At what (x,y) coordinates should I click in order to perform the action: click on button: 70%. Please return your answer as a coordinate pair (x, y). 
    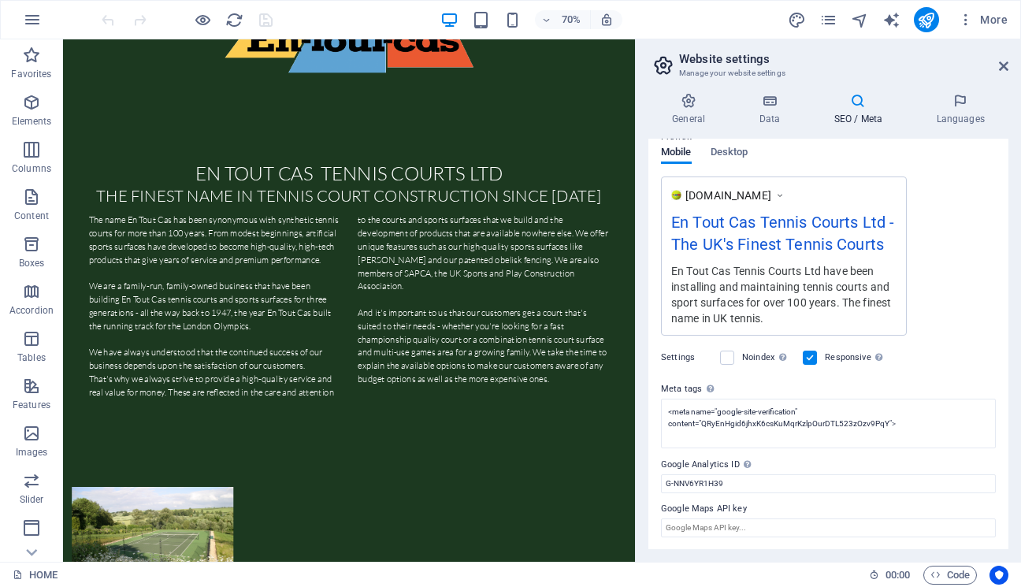
    Looking at the image, I should click on (562, 20).